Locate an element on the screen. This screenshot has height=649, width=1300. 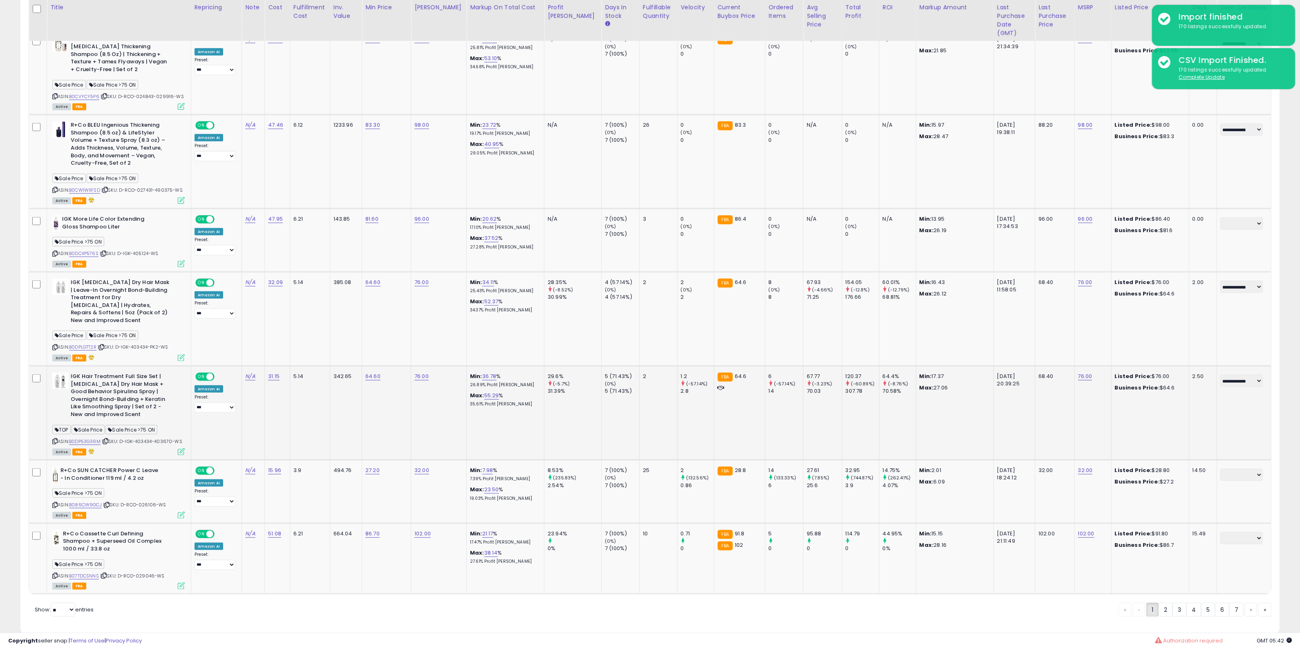
div: Amazon AI is located at coordinates (209, 295).